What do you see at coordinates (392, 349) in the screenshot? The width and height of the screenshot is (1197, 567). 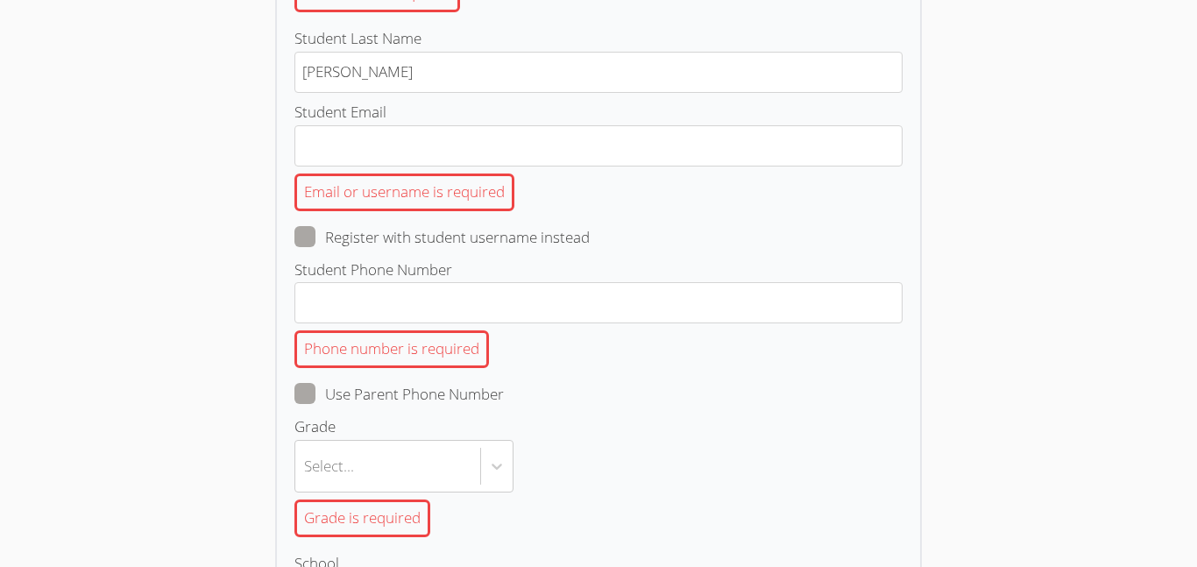 I see `div: Phone number is required` at bounding box center [392, 349].